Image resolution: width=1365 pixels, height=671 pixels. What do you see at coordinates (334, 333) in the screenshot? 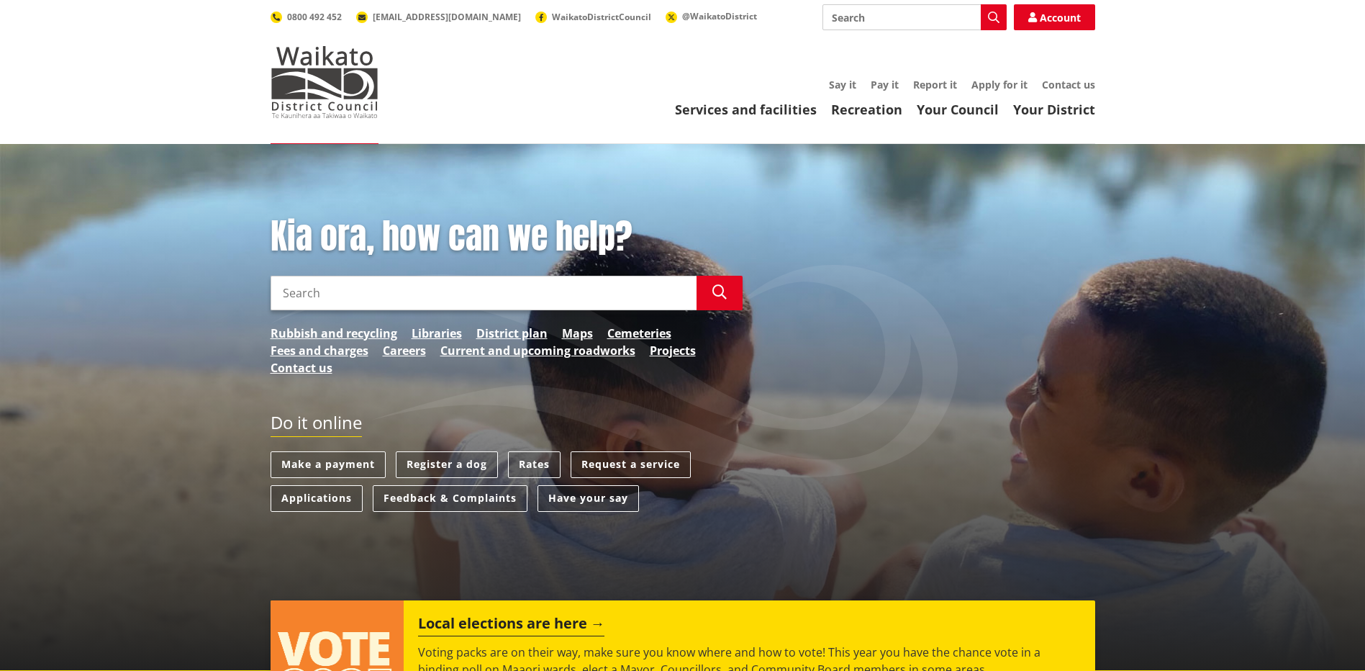
I see `a: Rubbish and recycling` at bounding box center [334, 333].